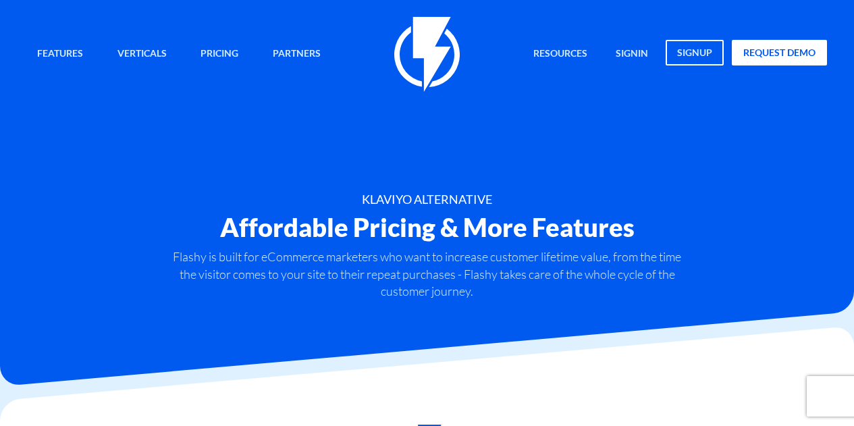  I want to click on a: signup, so click(694, 53).